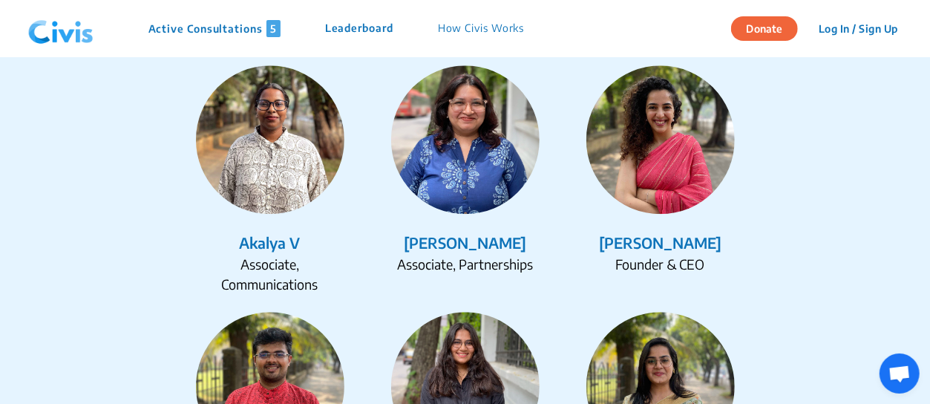 The image size is (930, 404). I want to click on button: Log In / Sign Up, so click(858, 28).